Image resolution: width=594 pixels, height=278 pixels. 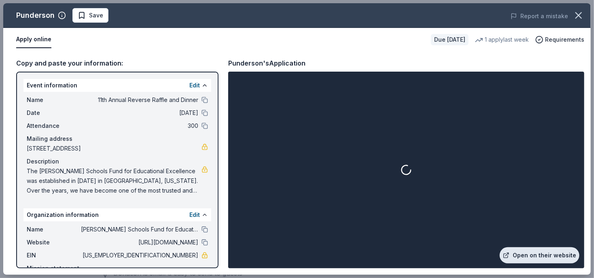 I want to click on div: 1 apply last week, so click(x=502, y=40).